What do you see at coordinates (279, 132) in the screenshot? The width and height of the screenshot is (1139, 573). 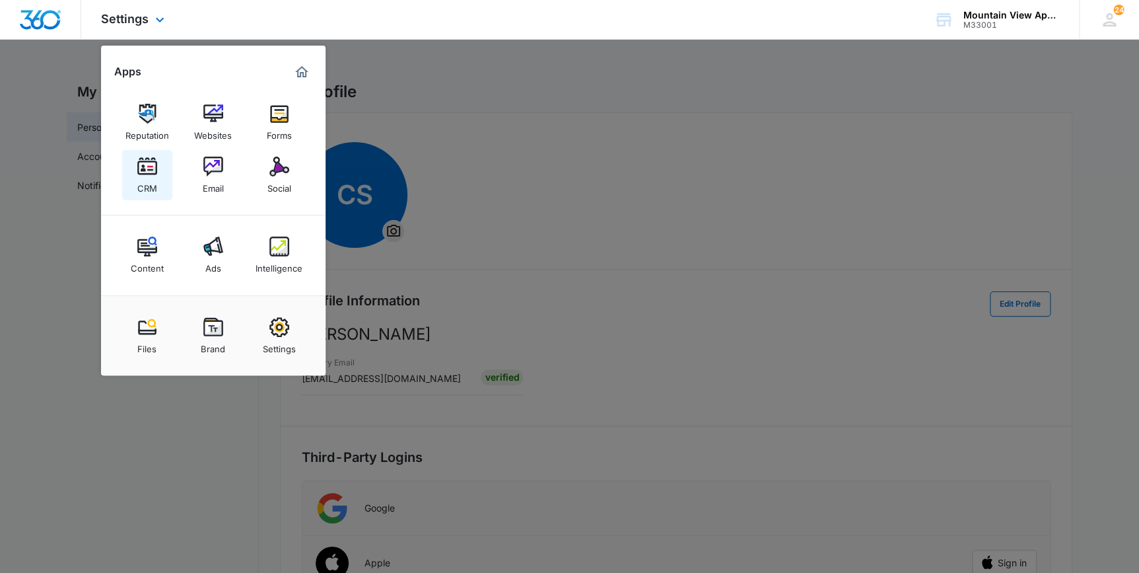 I see `div: Forms` at bounding box center [279, 132].